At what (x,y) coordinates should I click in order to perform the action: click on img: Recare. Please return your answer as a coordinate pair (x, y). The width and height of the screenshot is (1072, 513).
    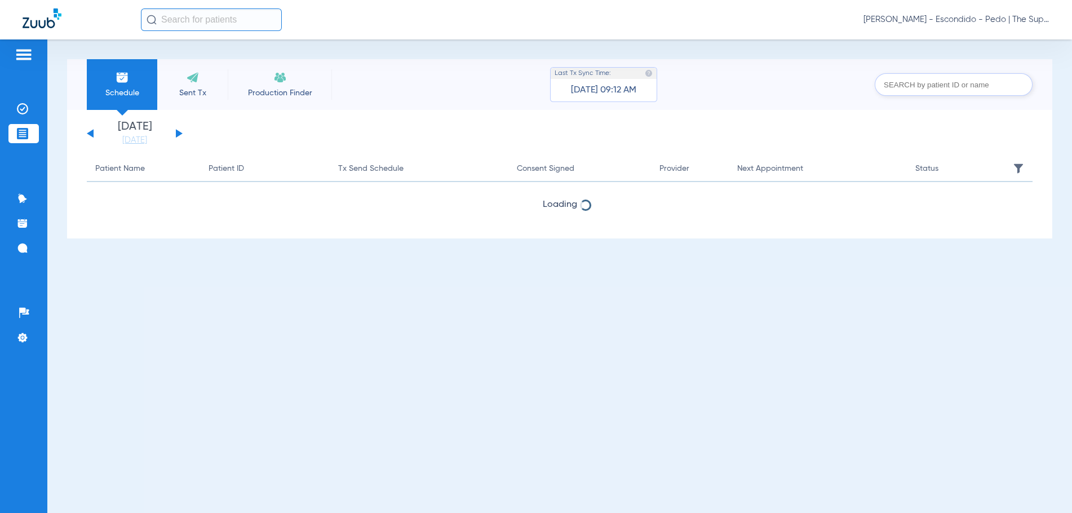
    Looking at the image, I should click on (280, 77).